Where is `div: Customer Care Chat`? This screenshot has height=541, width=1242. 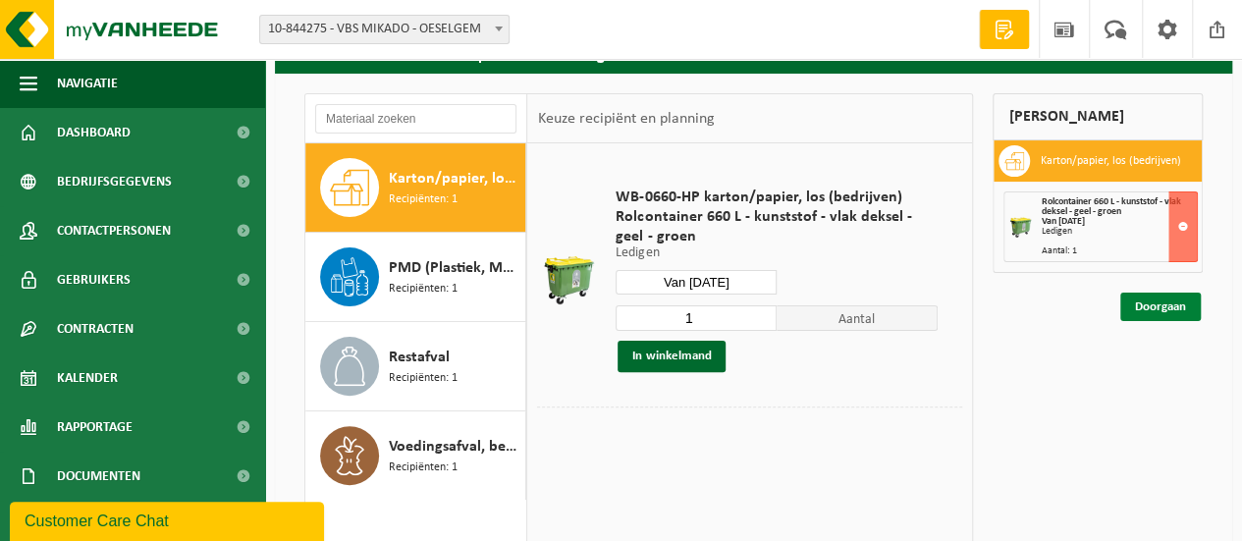 div: Customer Care Chat is located at coordinates (157, 24).